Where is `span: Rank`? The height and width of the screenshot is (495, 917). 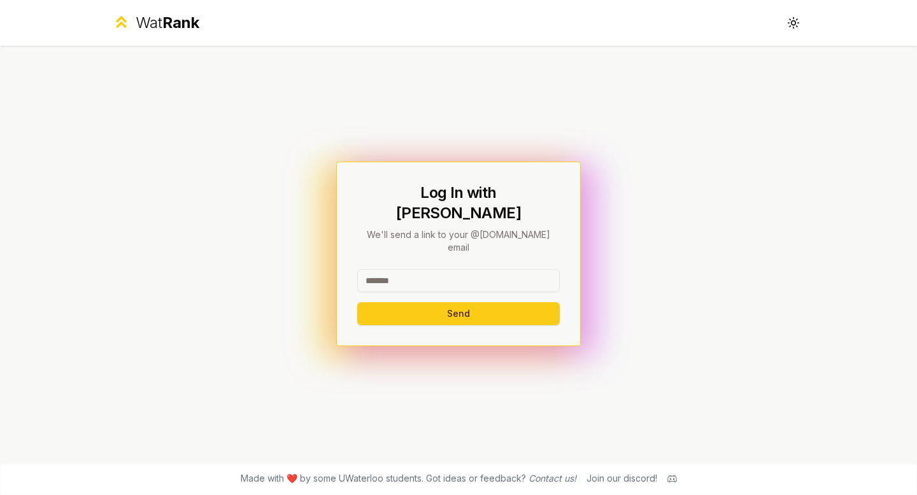
span: Rank is located at coordinates (181, 22).